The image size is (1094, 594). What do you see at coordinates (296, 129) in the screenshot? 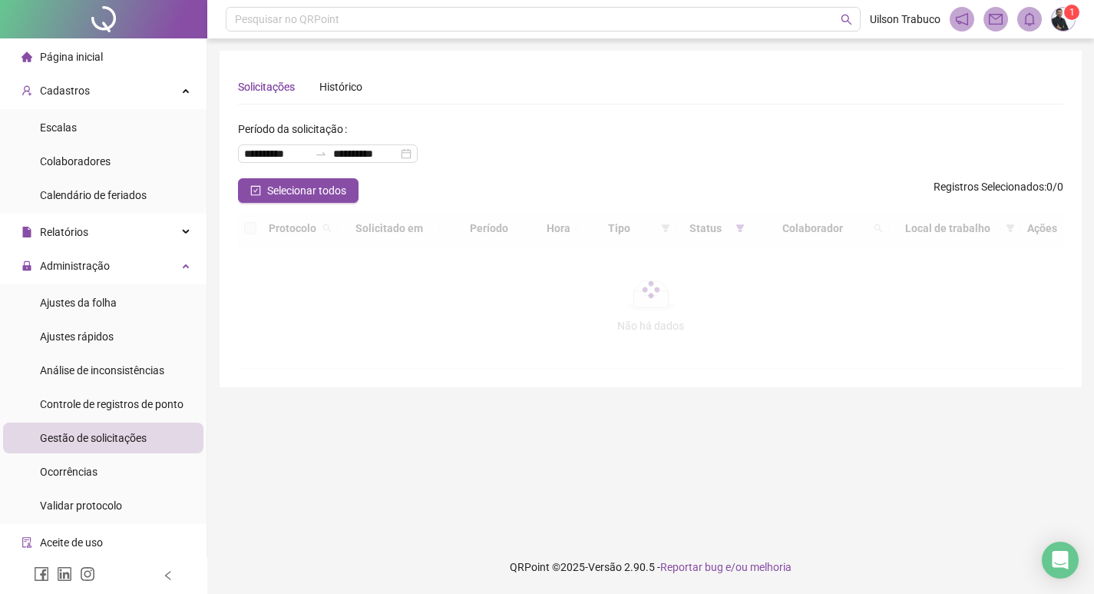
I see `label: Período da solicitação` at bounding box center [296, 129].